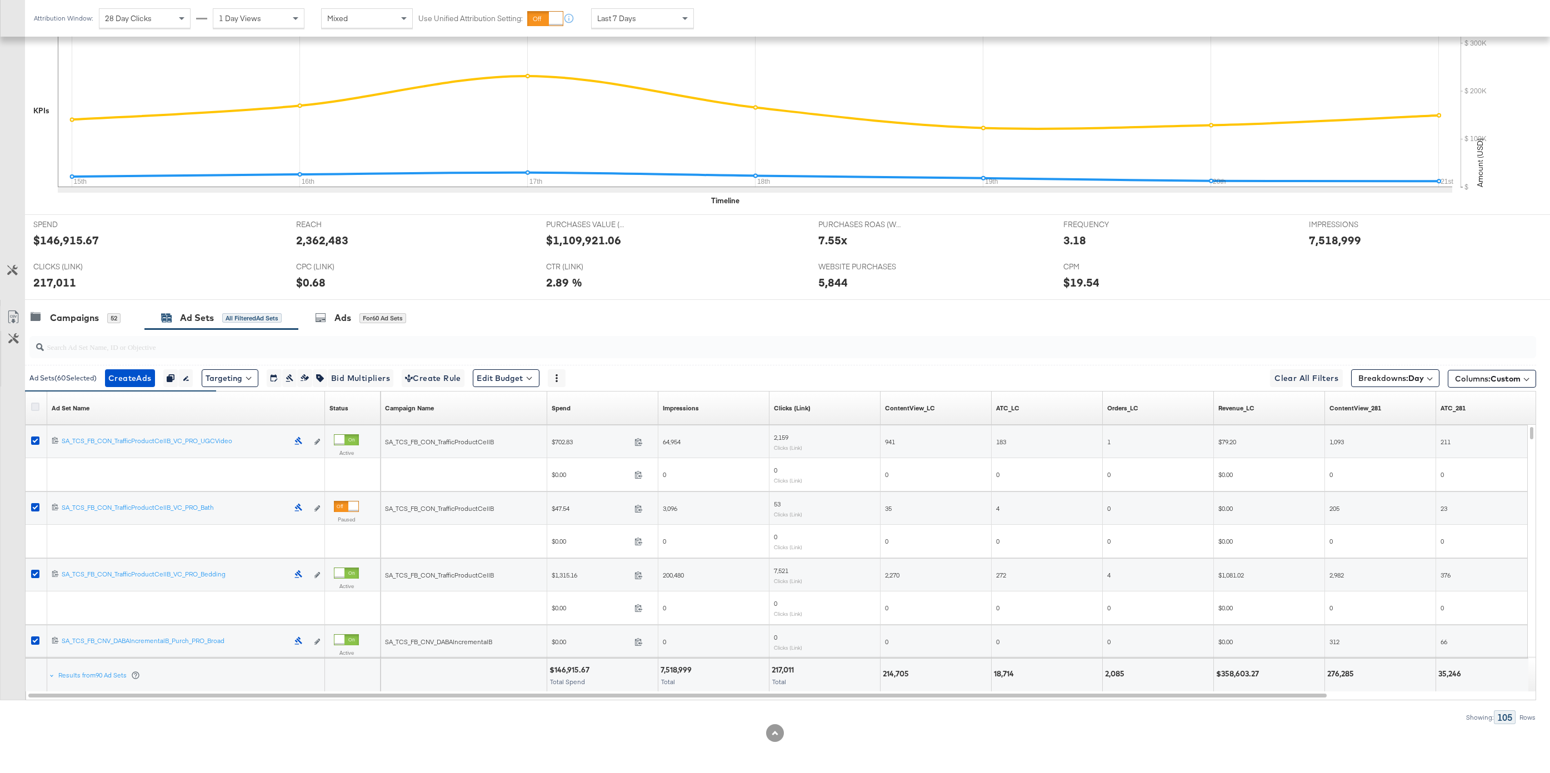 This screenshot has height=773, width=1550. Describe the element at coordinates (678, 670) in the screenshot. I see `div: 7,518,999` at that location.